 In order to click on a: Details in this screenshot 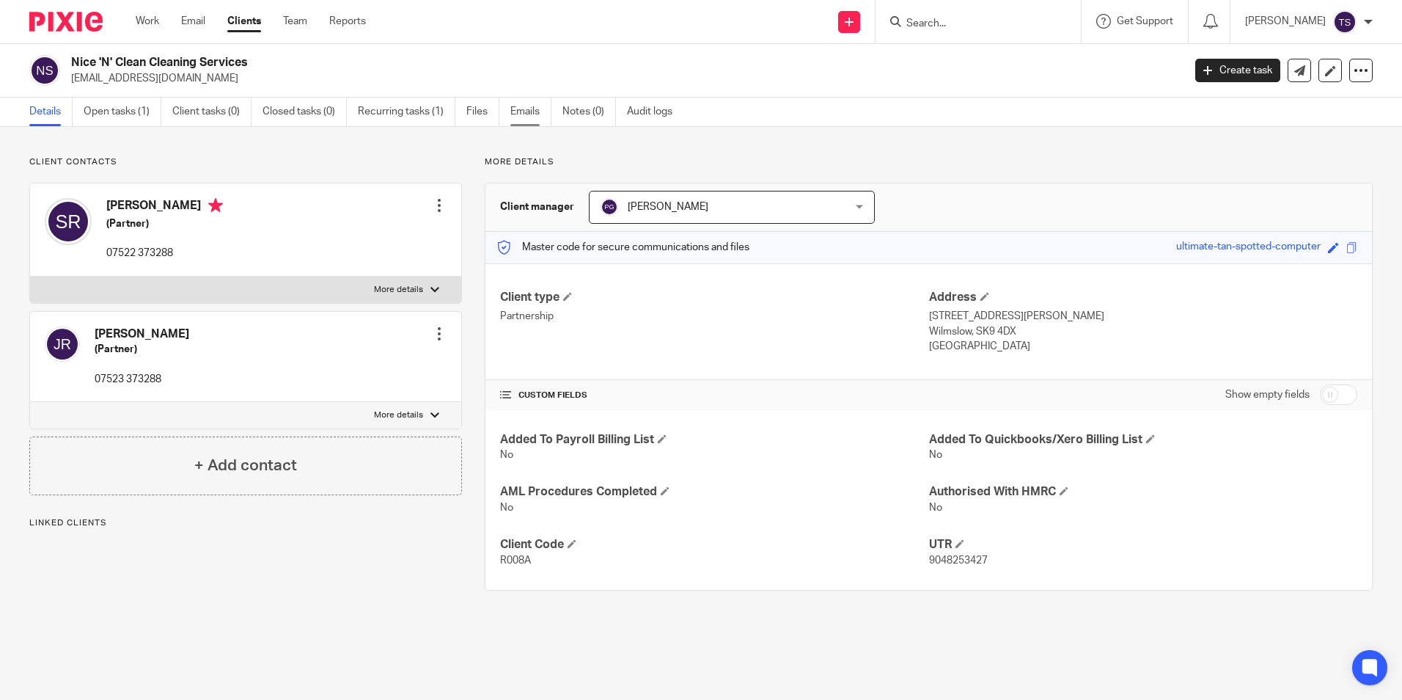, I will do `click(51, 111)`.